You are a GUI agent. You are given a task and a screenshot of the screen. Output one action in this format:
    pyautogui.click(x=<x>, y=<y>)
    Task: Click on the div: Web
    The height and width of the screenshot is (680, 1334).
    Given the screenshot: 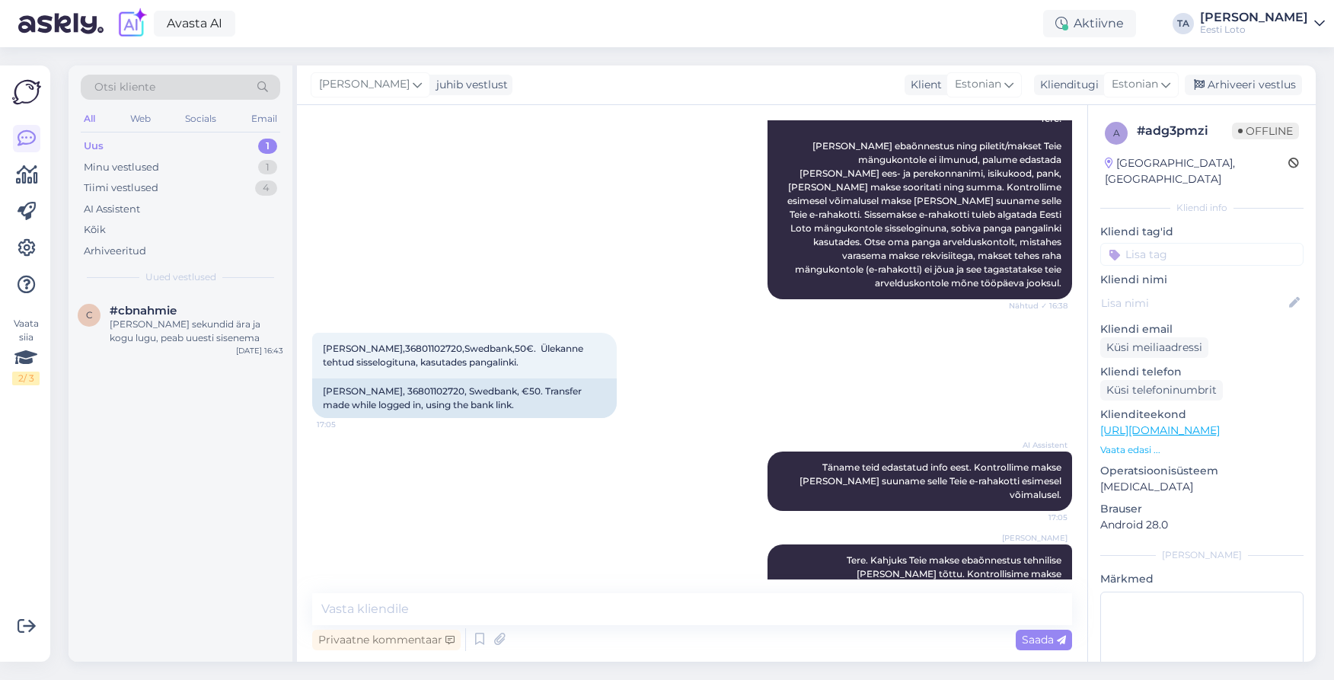 What is the action you would take?
    pyautogui.click(x=140, y=119)
    